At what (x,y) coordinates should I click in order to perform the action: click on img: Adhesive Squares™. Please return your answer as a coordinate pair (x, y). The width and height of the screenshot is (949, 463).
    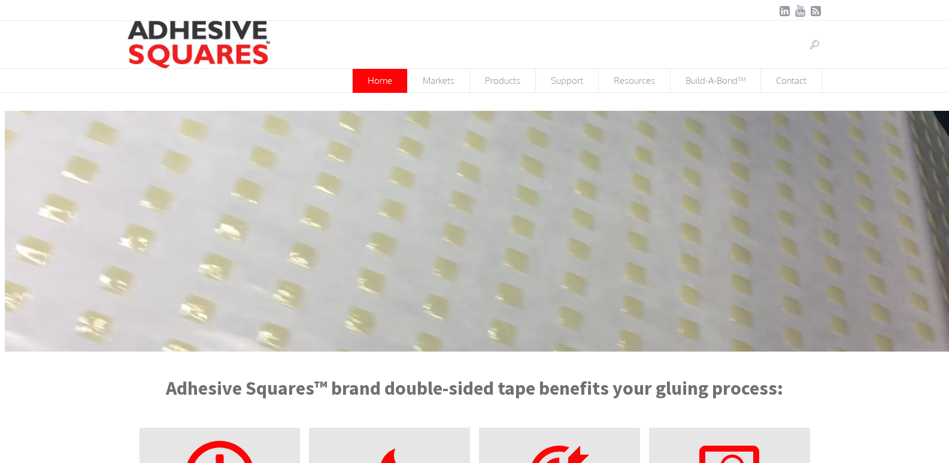
    Looking at the image, I should click on (199, 44).